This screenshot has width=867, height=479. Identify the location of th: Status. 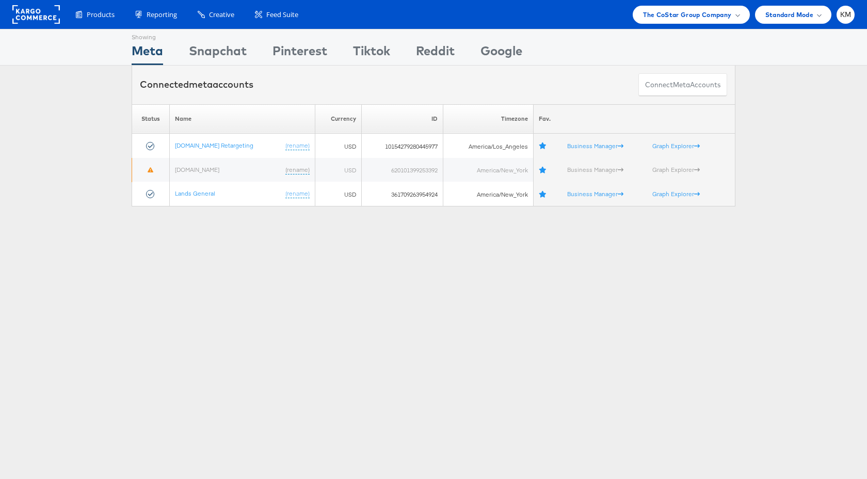
(151, 119).